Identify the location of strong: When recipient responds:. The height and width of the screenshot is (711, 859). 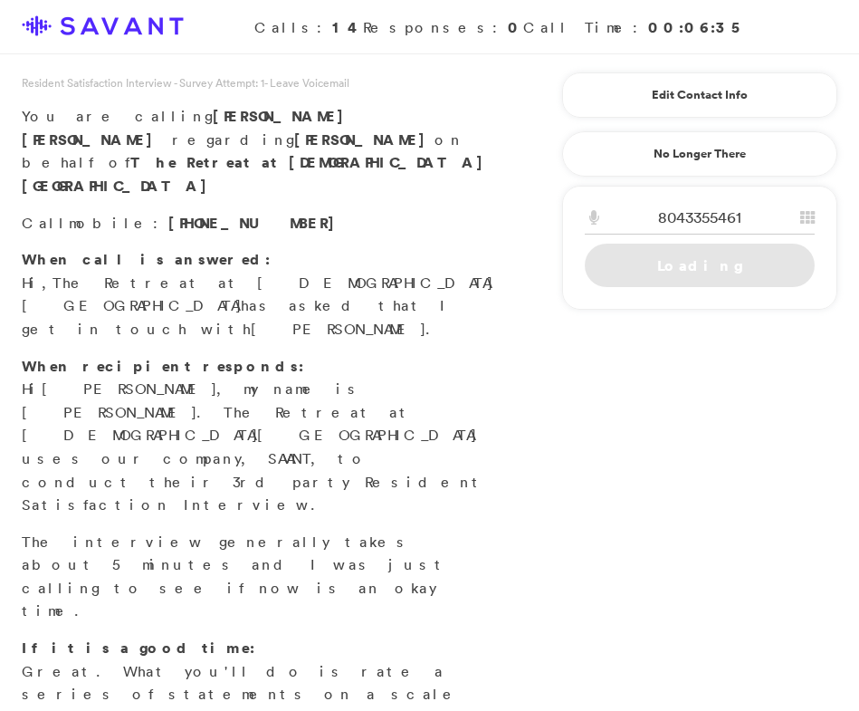
(163, 366).